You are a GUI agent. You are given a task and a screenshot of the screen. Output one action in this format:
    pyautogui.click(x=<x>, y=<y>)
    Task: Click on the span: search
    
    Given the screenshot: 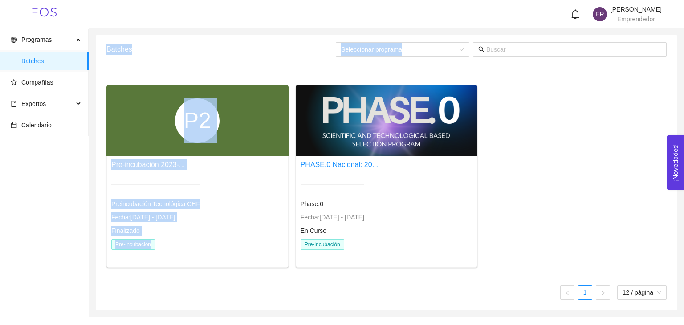 What is the action you would take?
    pyautogui.click(x=481, y=49)
    